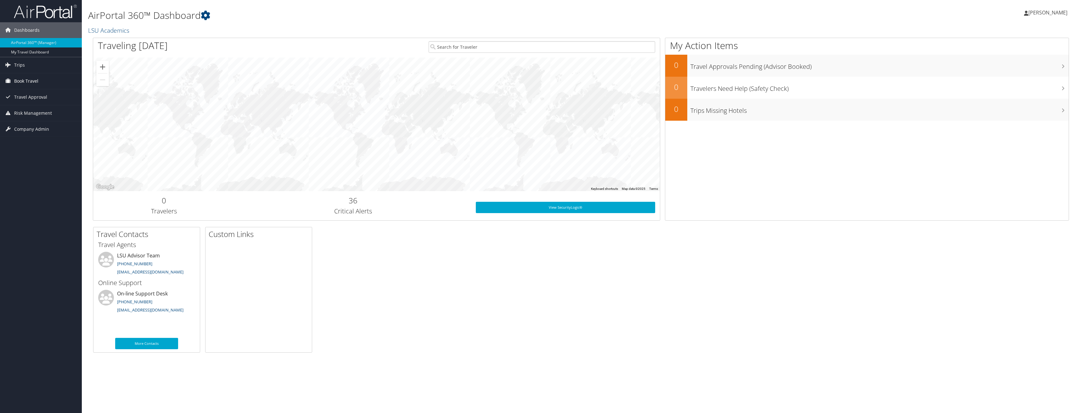 Image resolution: width=1080 pixels, height=413 pixels. Describe the element at coordinates (633, 189) in the screenshot. I see `span: Map data ©2025` at that location.